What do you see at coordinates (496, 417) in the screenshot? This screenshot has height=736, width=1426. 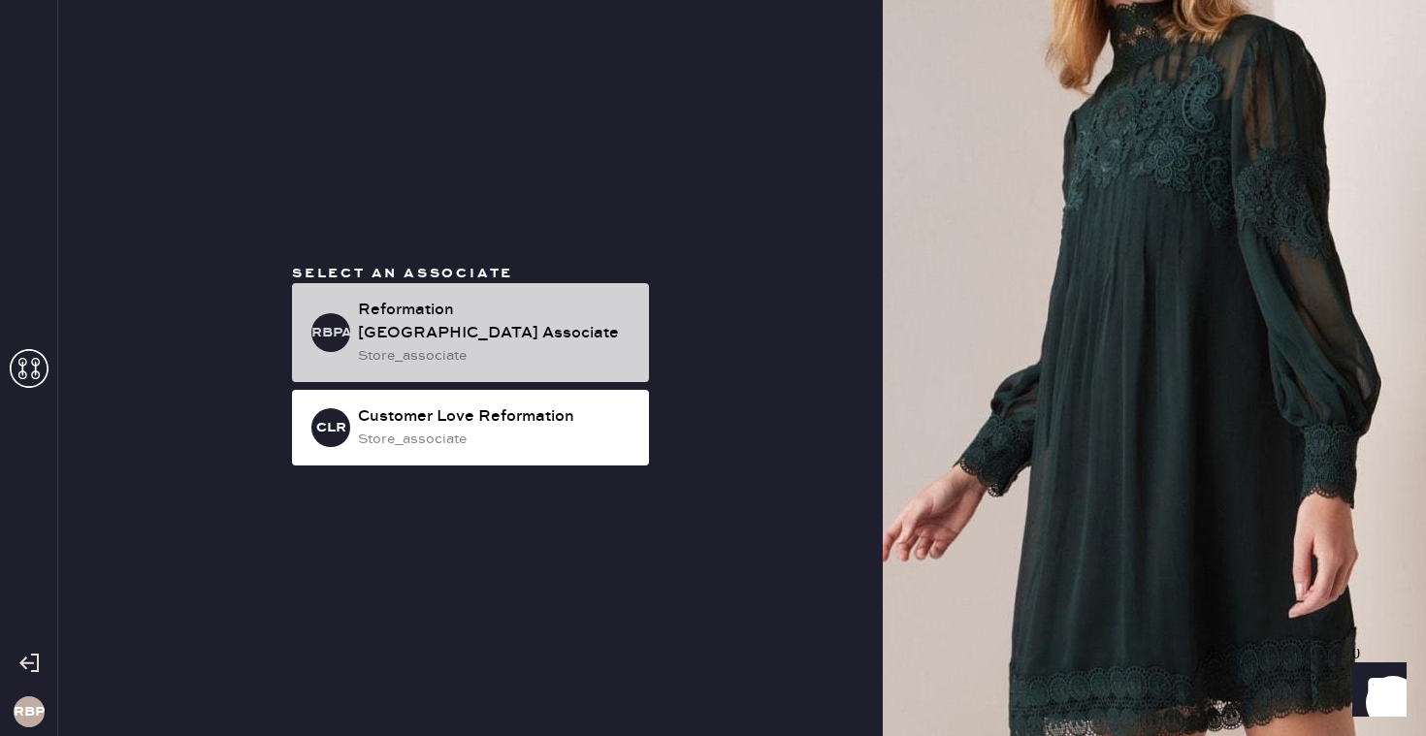 I see `div: Customer Love Reformation` at bounding box center [496, 417].